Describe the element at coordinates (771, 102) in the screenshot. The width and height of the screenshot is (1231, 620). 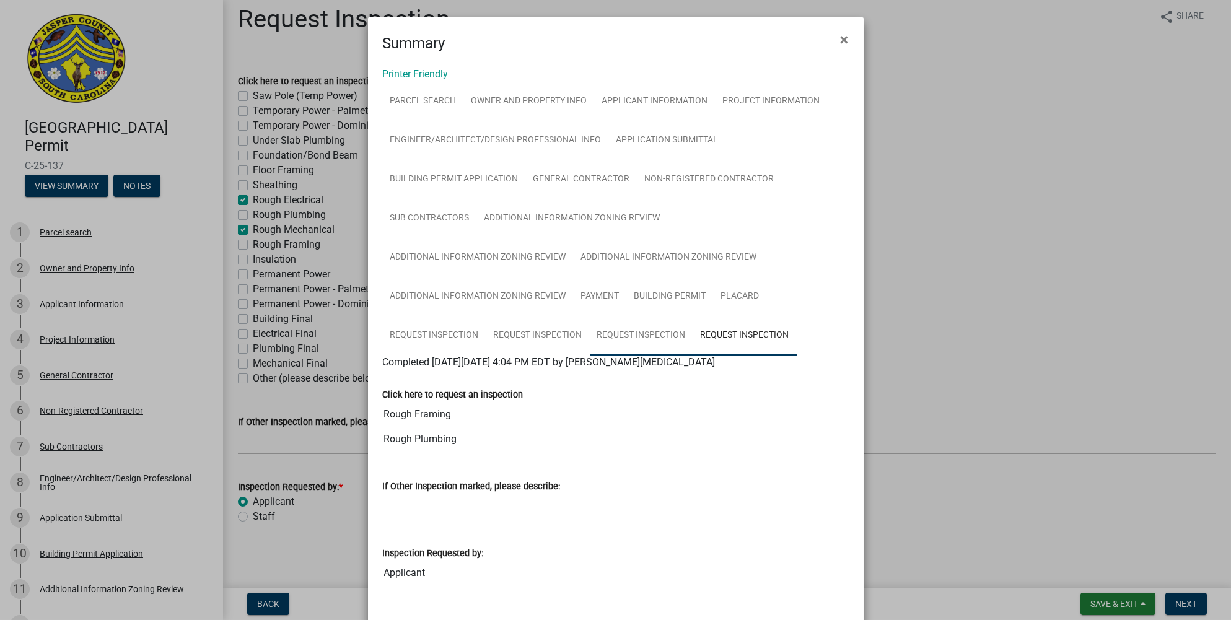
I see `a: Project Information` at that location.